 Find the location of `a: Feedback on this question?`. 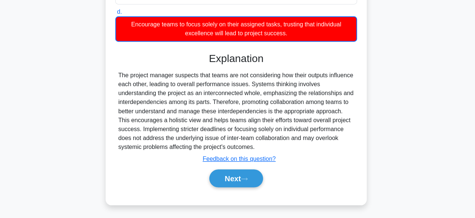

a: Feedback on this question? is located at coordinates (240, 159).